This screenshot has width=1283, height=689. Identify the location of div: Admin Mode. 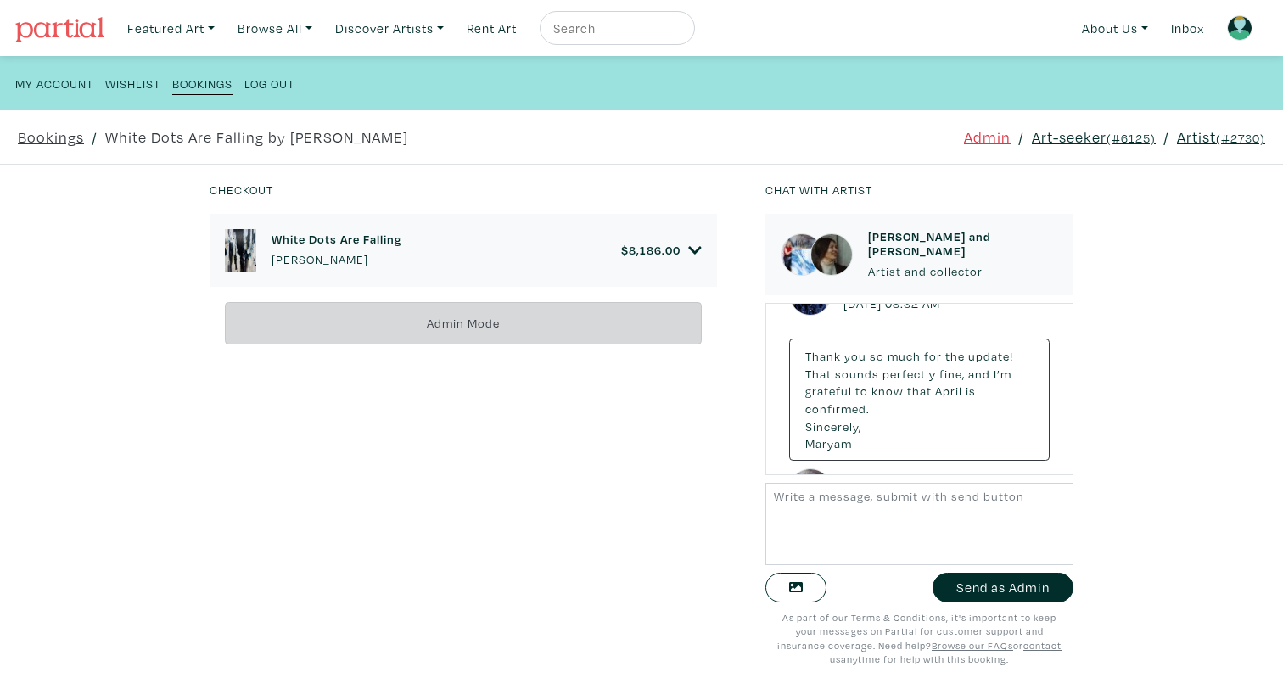
(463, 323).